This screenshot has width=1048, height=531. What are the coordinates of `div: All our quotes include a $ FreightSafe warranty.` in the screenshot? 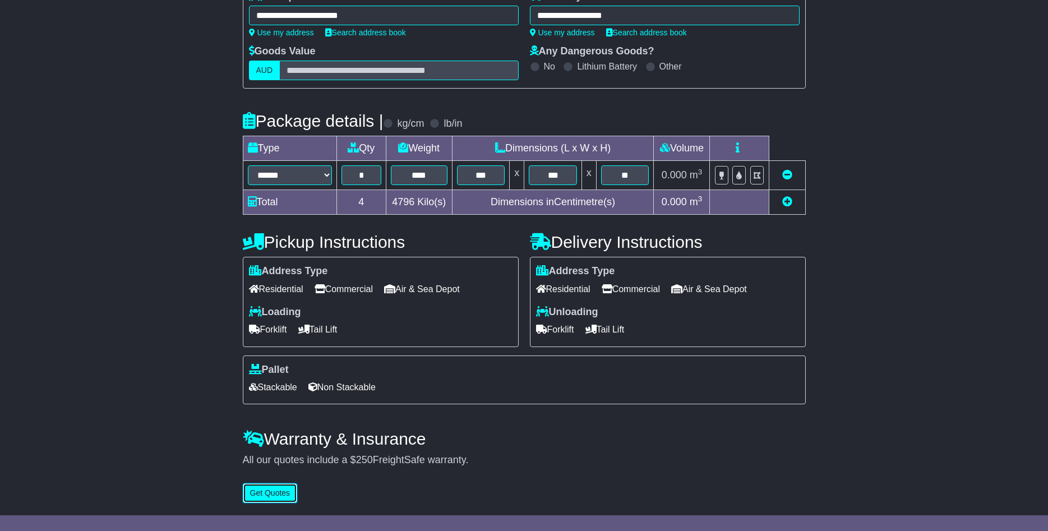 It's located at (524, 460).